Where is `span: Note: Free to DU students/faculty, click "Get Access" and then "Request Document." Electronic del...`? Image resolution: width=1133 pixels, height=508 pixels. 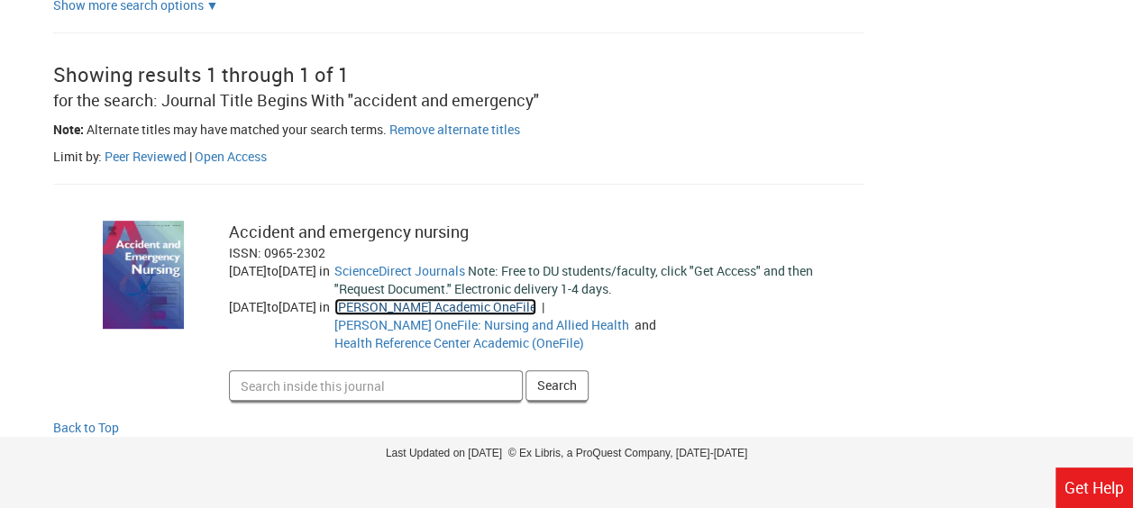 span: Note: Free to DU students/faculty, click "Get Access" and then "Request Document." Electronic del... is located at coordinates (573, 279).